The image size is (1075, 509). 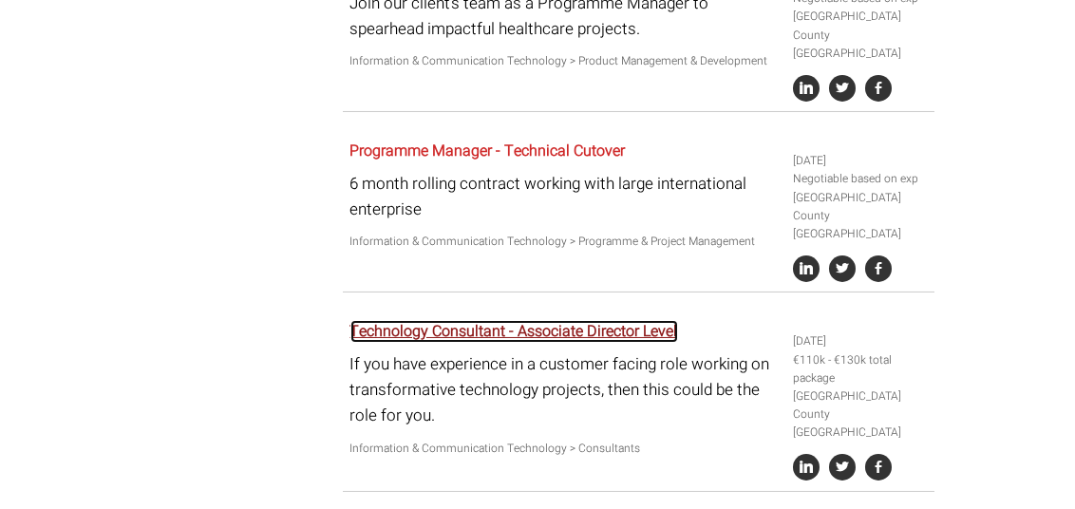 I want to click on p: If you have experience in a customer facing role working on transformative technology projects, t..., so click(x=565, y=390).